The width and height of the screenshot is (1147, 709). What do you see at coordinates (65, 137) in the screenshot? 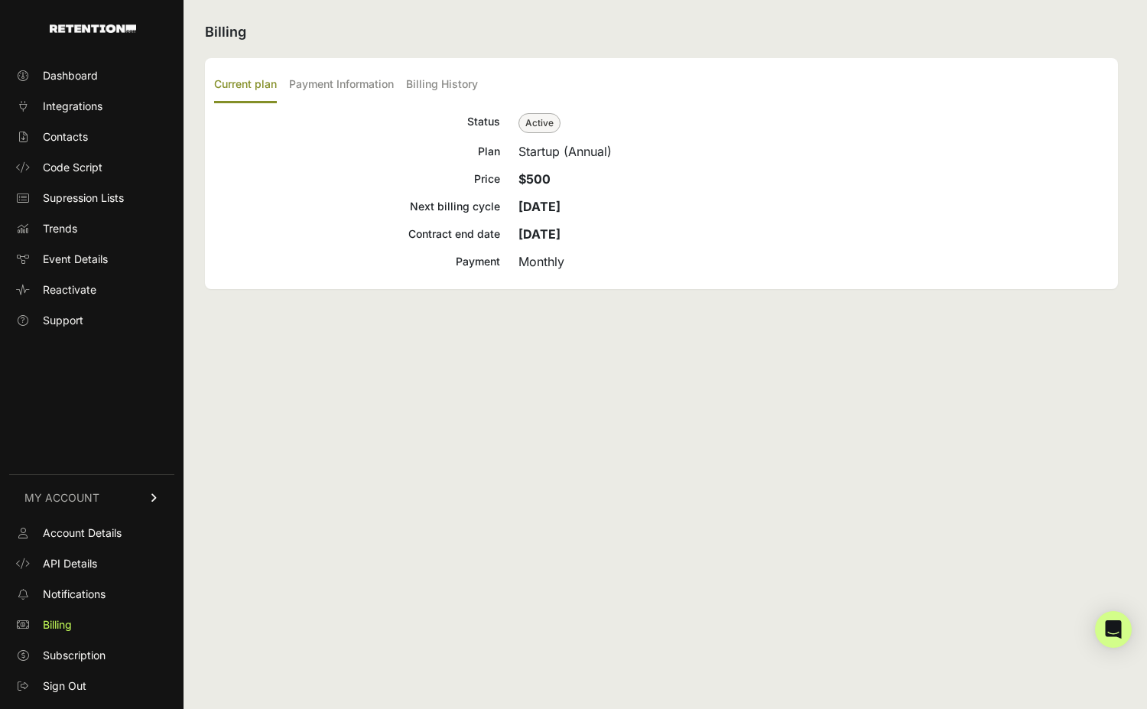
I see `span: Contacts` at bounding box center [65, 137].